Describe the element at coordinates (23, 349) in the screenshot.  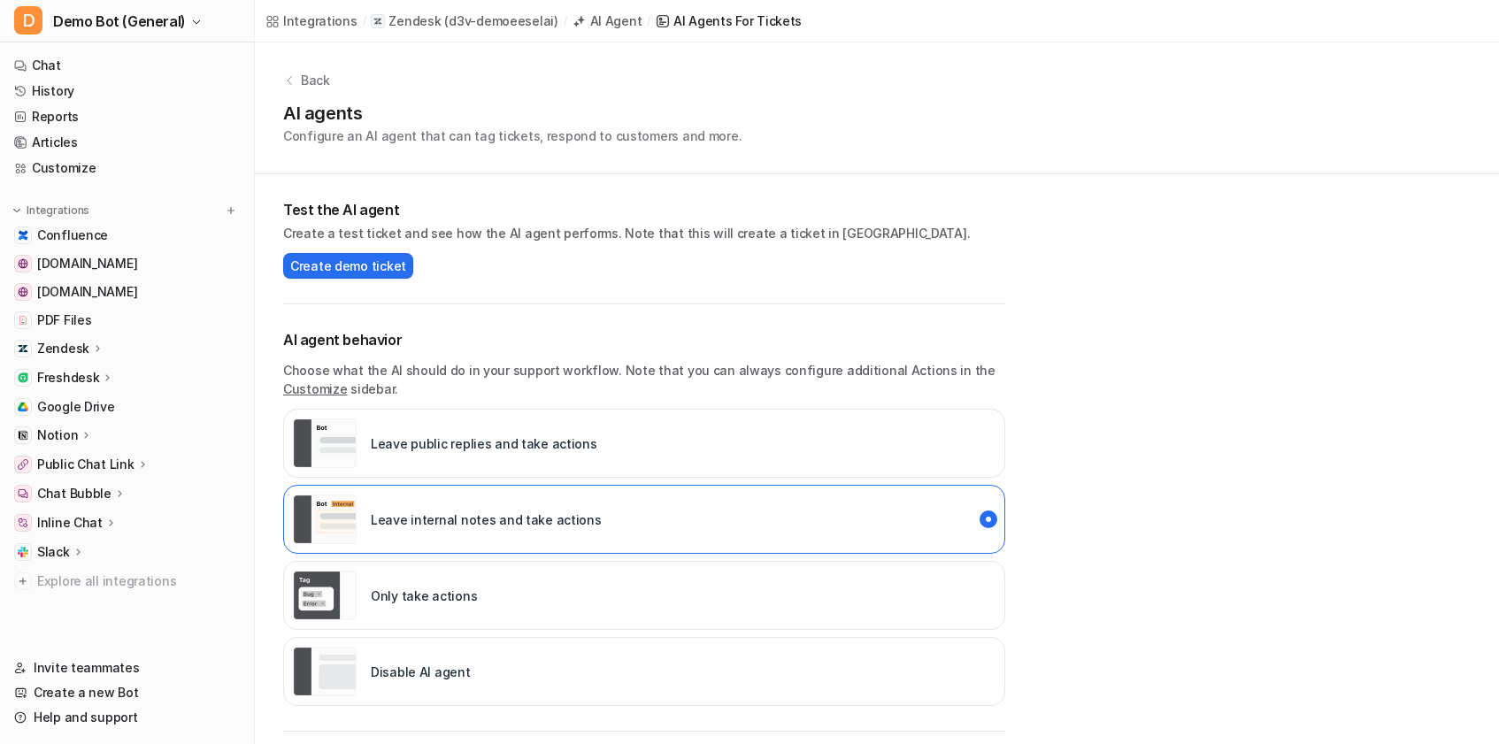
I see `img: Zendesk` at that location.